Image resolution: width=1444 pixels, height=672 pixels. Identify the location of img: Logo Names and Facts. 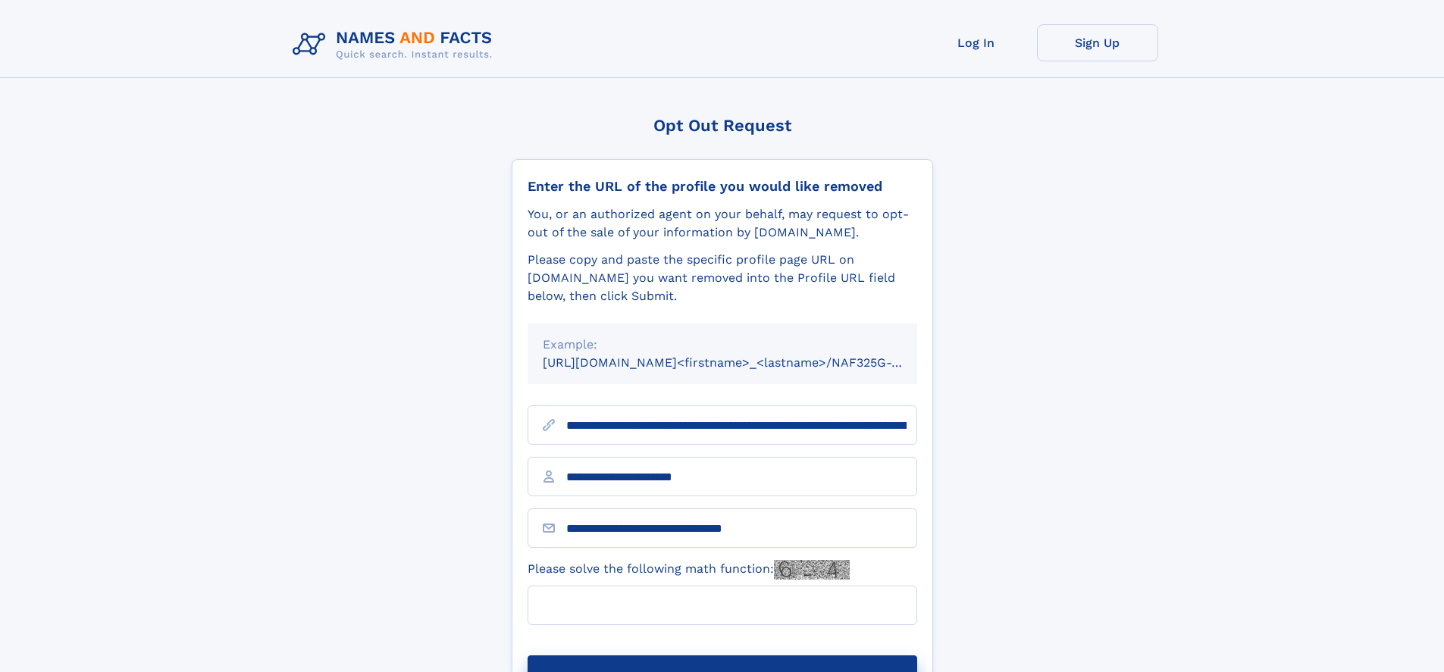
(396, 45).